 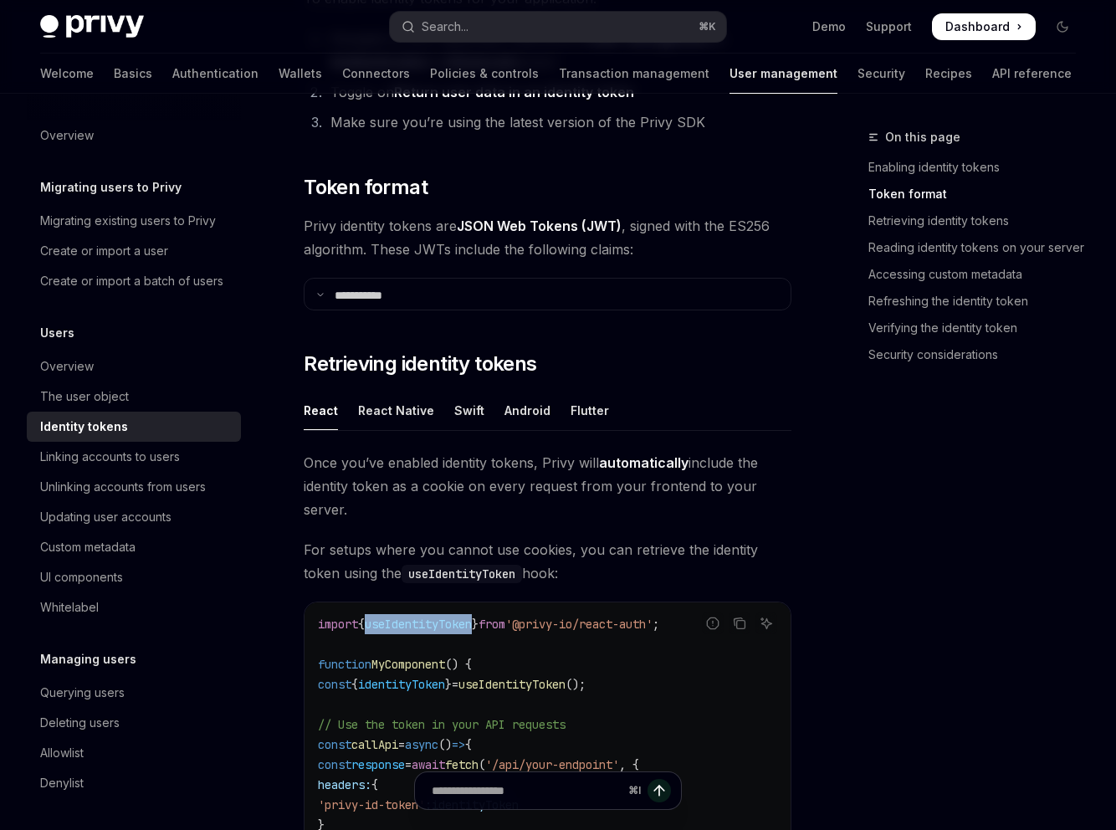 I want to click on a: Whitelabel, so click(x=134, y=607).